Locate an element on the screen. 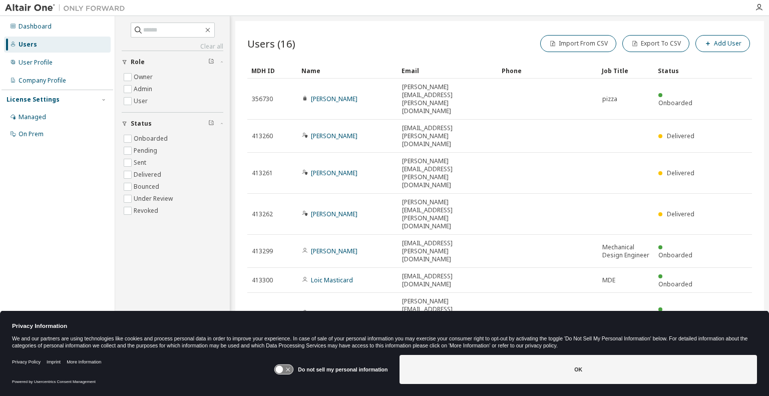 Image resolution: width=769 pixels, height=396 pixels. span: pizza is located at coordinates (610, 99).